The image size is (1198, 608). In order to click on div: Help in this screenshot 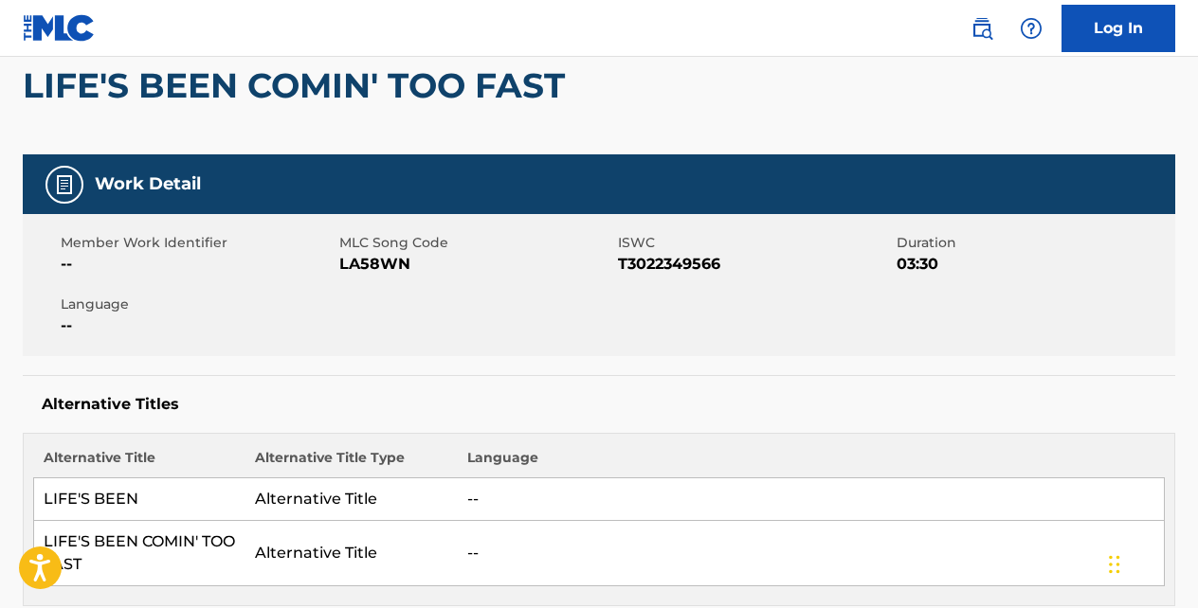, I will do `click(1031, 28)`.